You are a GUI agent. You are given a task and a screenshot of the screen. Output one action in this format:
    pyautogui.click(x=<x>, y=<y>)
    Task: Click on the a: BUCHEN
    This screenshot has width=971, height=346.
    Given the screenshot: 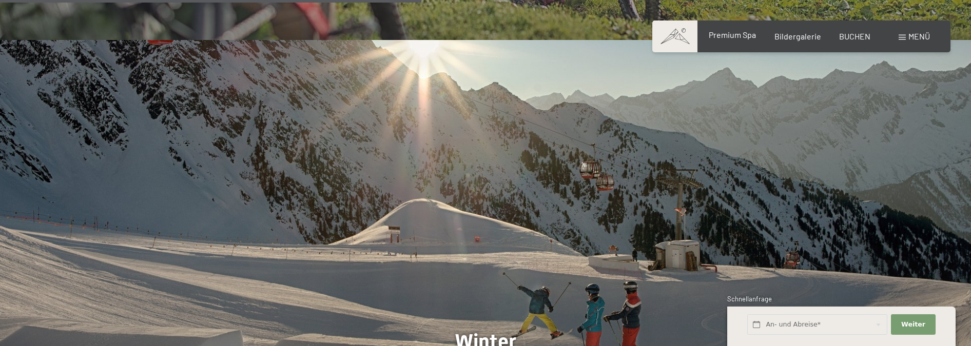 What is the action you would take?
    pyautogui.click(x=854, y=36)
    